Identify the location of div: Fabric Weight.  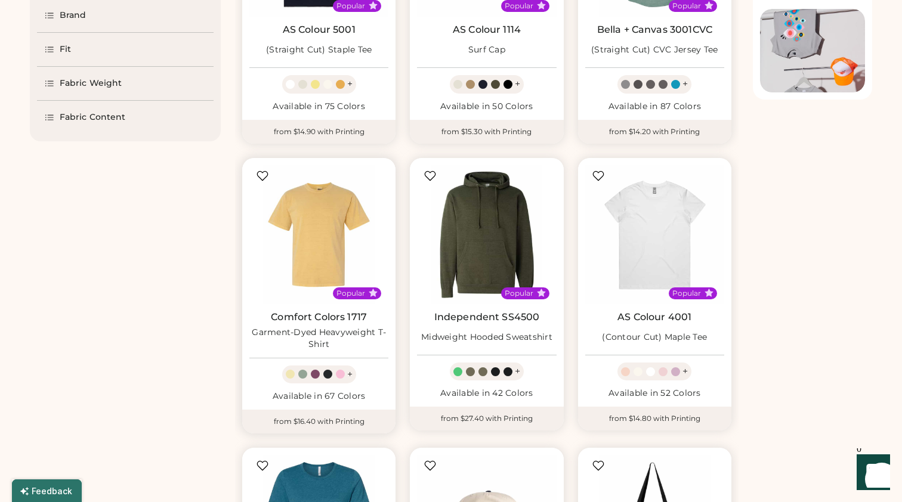
(91, 84).